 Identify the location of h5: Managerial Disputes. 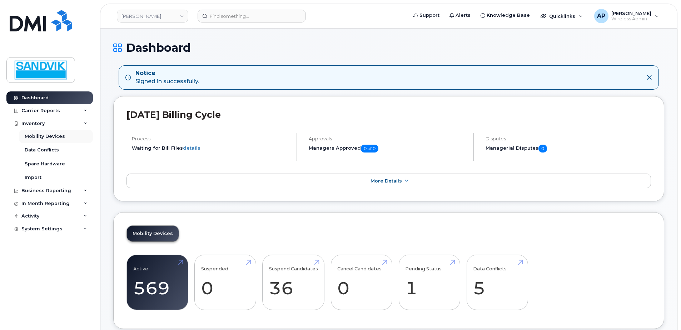
(568, 149).